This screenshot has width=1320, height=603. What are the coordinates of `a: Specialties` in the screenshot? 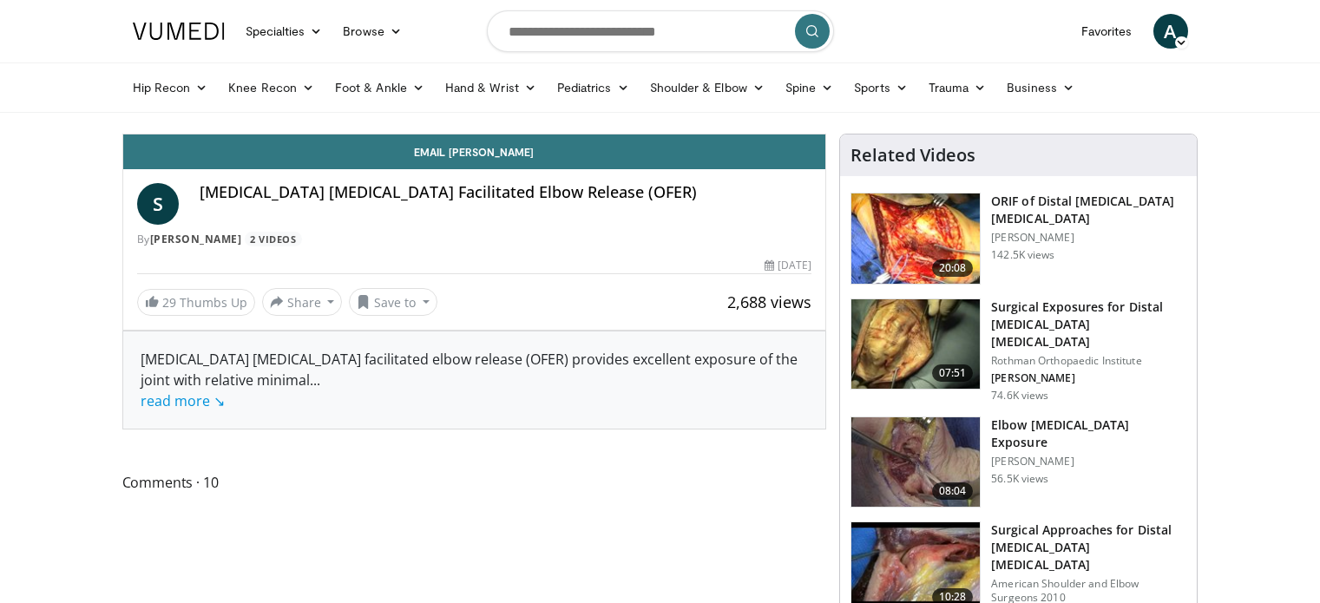 It's located at (284, 31).